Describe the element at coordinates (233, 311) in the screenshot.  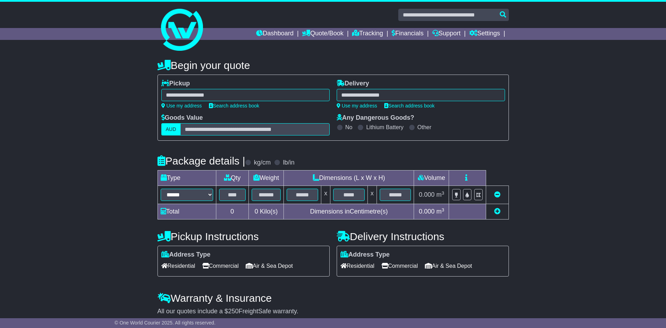
I see `span: 250` at that location.